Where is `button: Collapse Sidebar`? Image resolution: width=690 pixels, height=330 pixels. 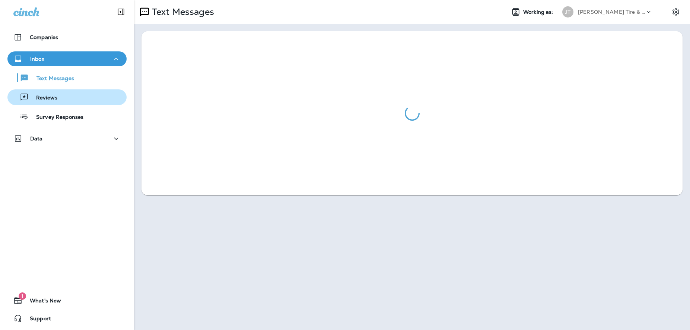
button: Collapse Sidebar is located at coordinates (121, 12).